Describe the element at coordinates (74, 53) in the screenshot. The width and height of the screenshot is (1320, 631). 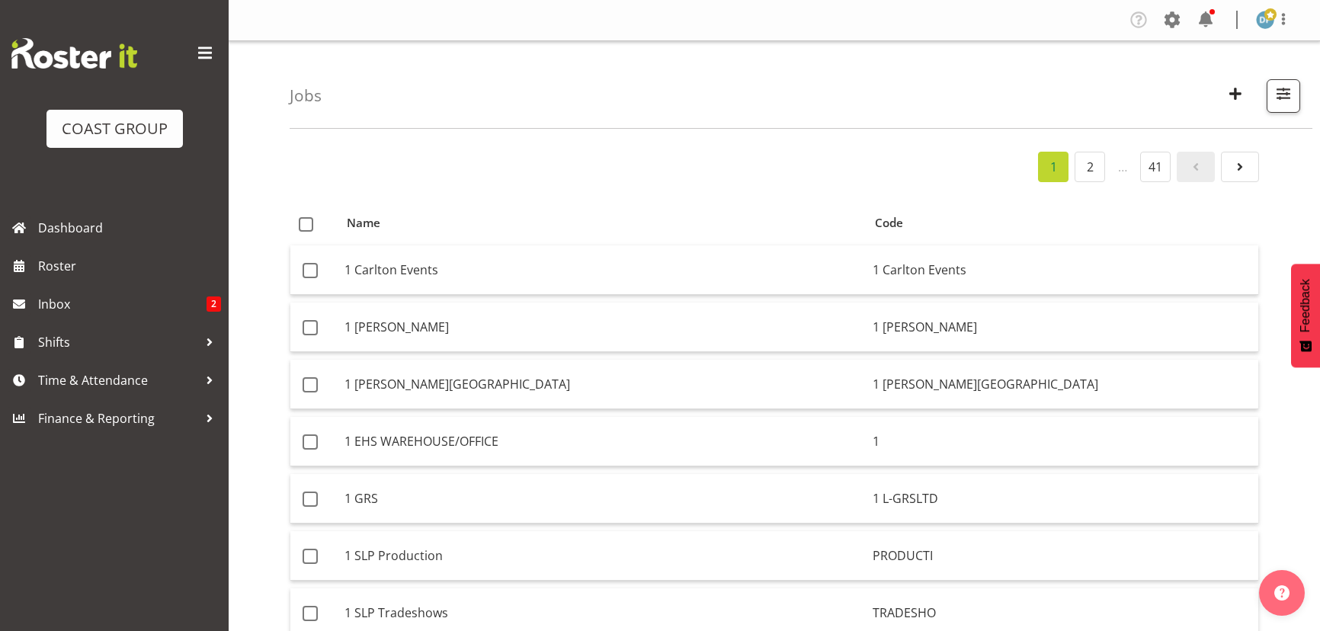
I see `img: Rosterit website logo` at that location.